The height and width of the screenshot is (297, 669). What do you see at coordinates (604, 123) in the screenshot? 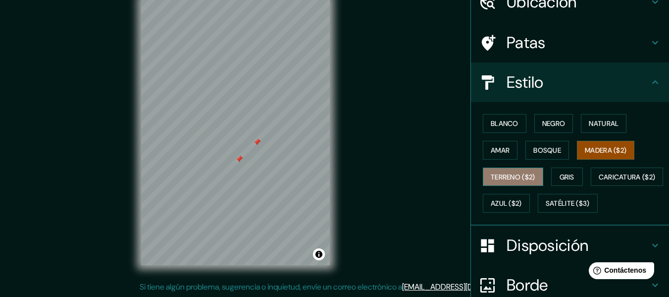
I see `button: Natural` at bounding box center [604, 123].